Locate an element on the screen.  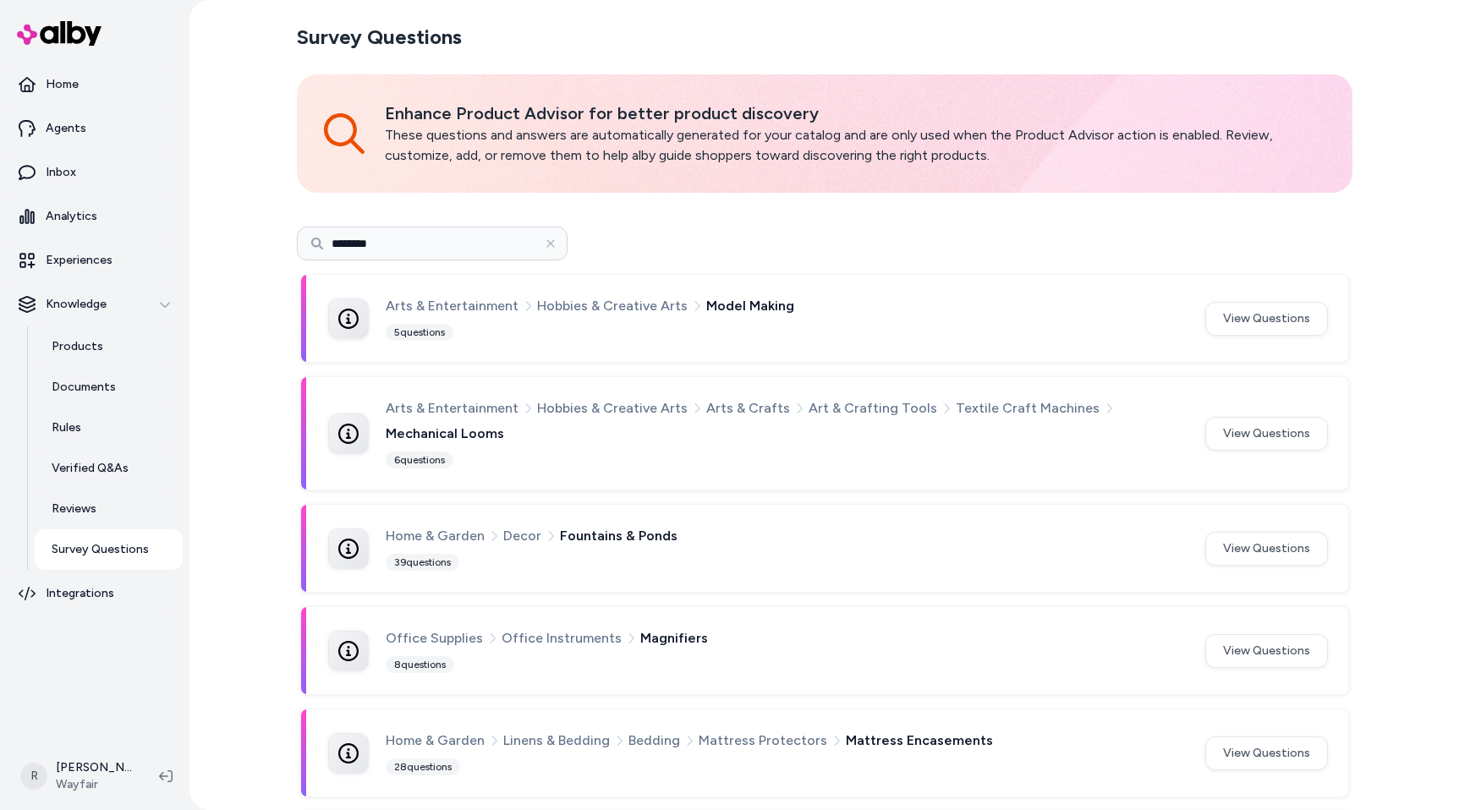
p: Experiences is located at coordinates (79, 261).